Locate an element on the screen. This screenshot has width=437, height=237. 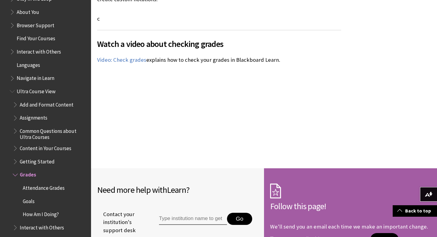
span: Contact your institution's support desk is located at coordinates (121, 223).